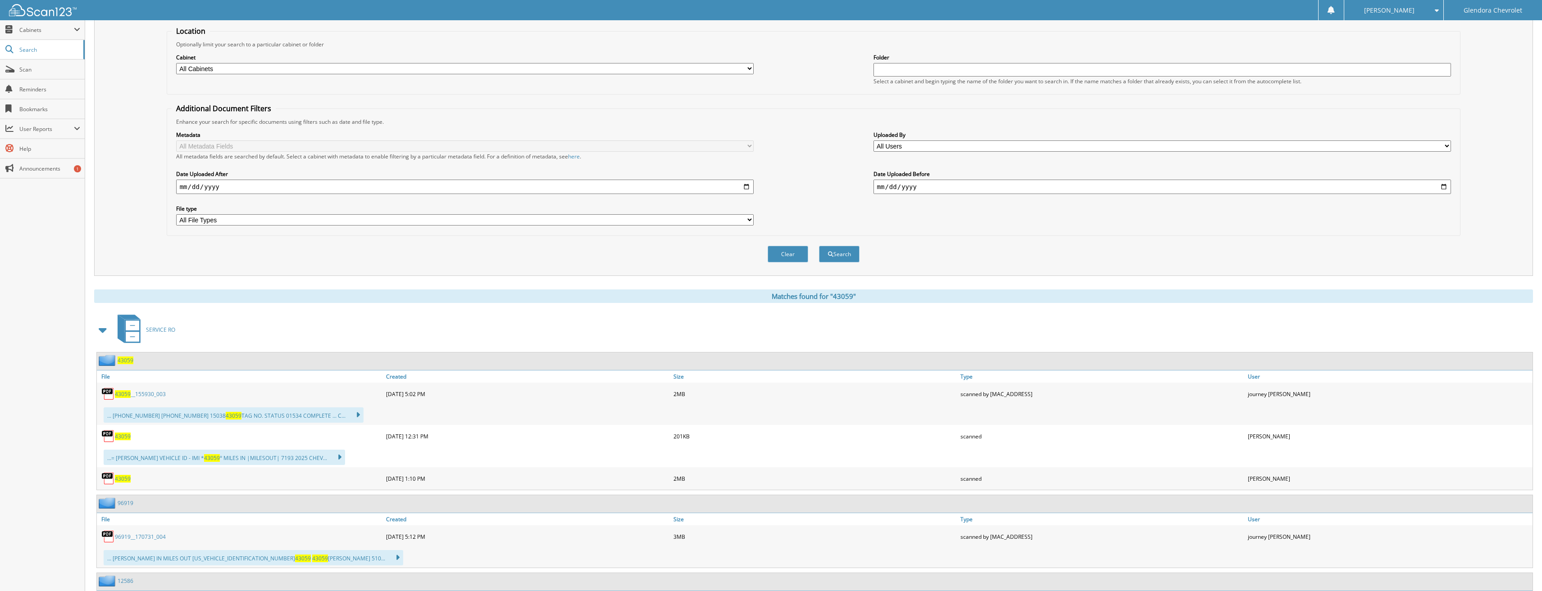  What do you see at coordinates (465, 209) in the screenshot?
I see `label: File type` at bounding box center [465, 209].